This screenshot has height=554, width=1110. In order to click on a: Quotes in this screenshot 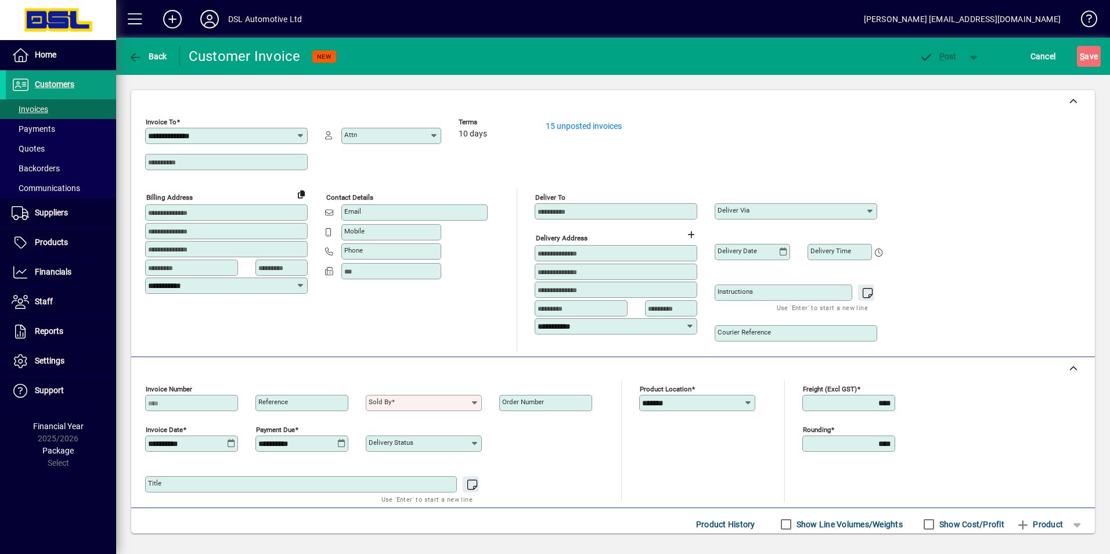, I will do `click(61, 149)`.